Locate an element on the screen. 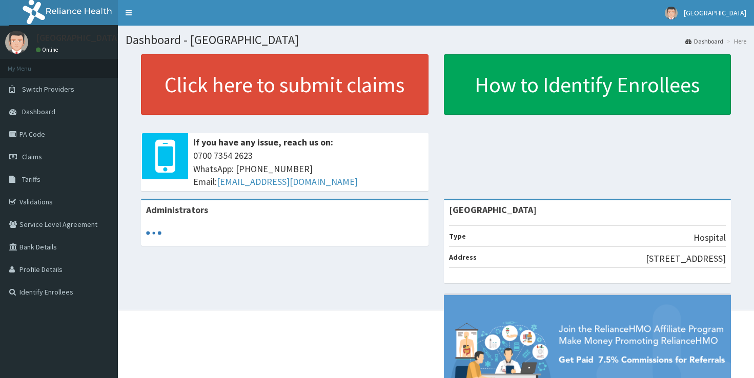 The height and width of the screenshot is (378, 754). span: Switch Providers is located at coordinates (48, 89).